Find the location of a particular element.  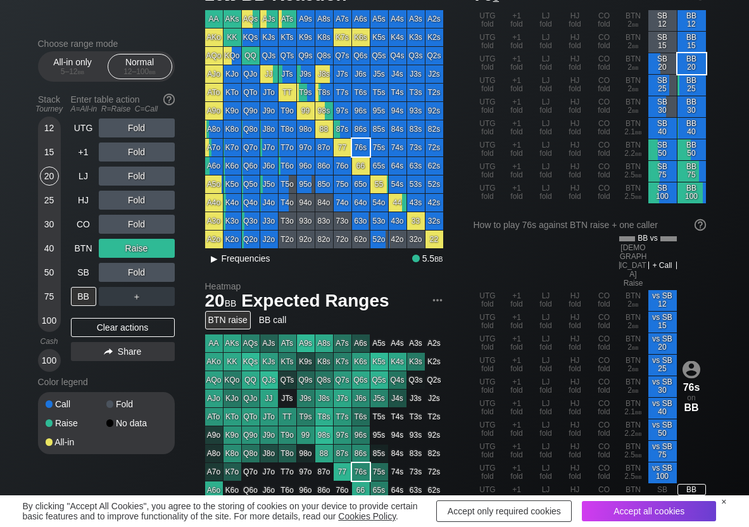

div: A=All-in R=Raise C=Call is located at coordinates (123, 109).